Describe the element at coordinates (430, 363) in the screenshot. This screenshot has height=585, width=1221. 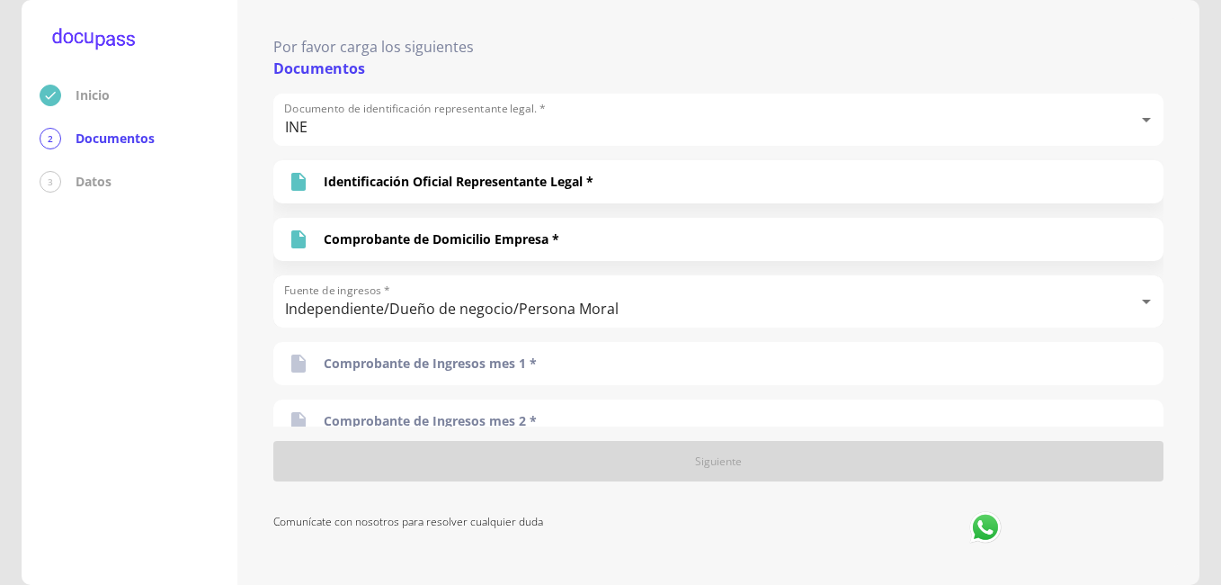
I see `p: Comprobante de Ingresos mes 1 *` at that location.